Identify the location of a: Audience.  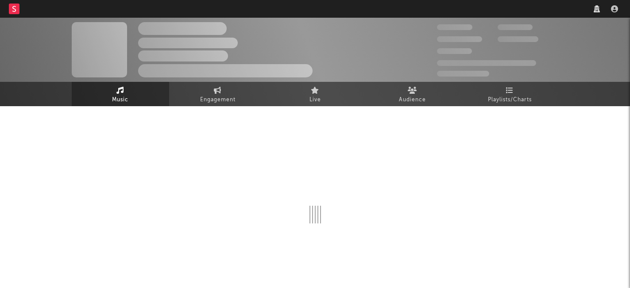
(413, 94).